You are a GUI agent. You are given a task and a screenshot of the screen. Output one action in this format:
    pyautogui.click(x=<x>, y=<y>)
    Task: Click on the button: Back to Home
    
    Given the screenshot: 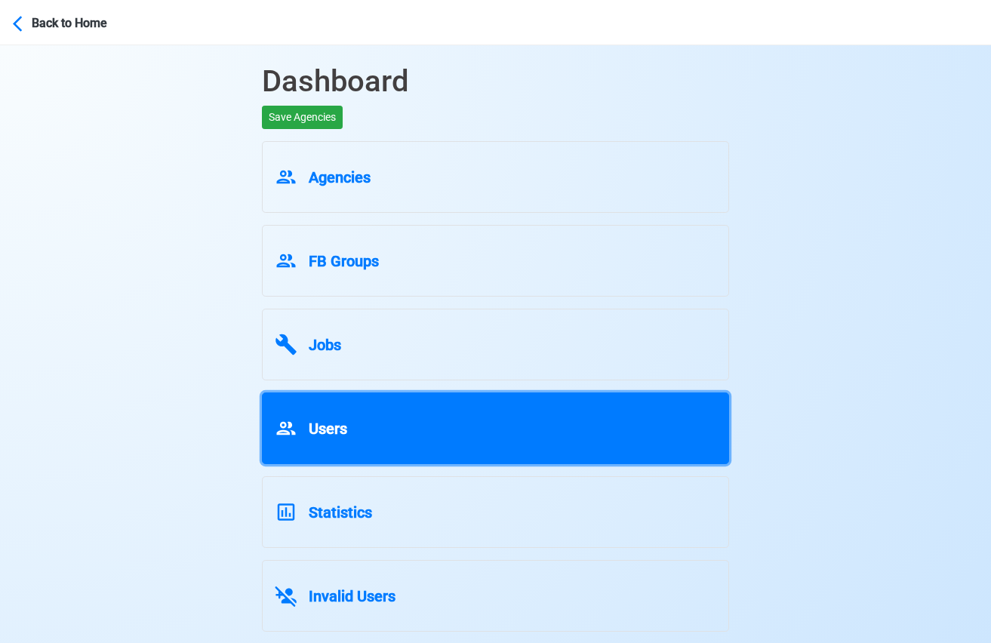 What is the action you would take?
    pyautogui.click(x=78, y=22)
    